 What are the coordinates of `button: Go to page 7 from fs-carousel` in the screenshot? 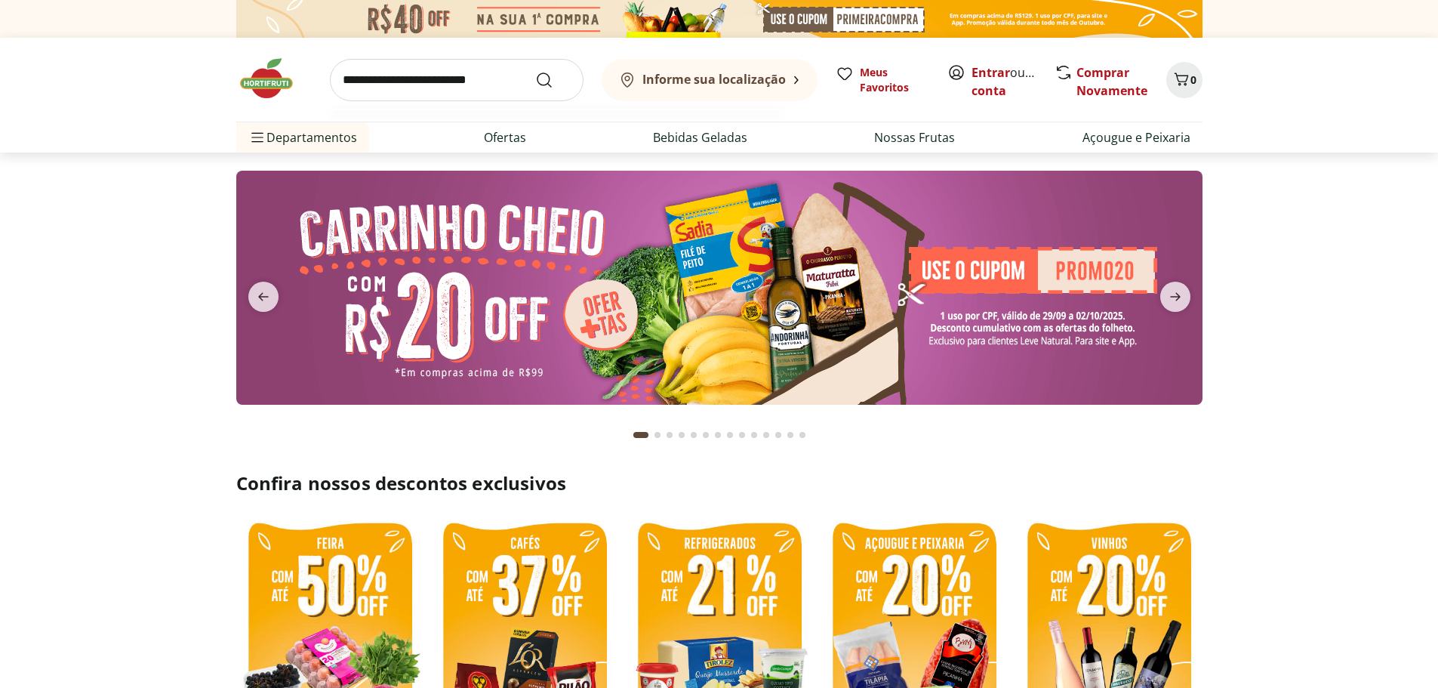 It's located at (718, 435).